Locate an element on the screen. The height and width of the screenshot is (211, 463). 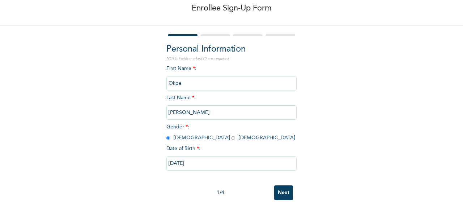
div: 1 / 4 is located at coordinates (220, 193).